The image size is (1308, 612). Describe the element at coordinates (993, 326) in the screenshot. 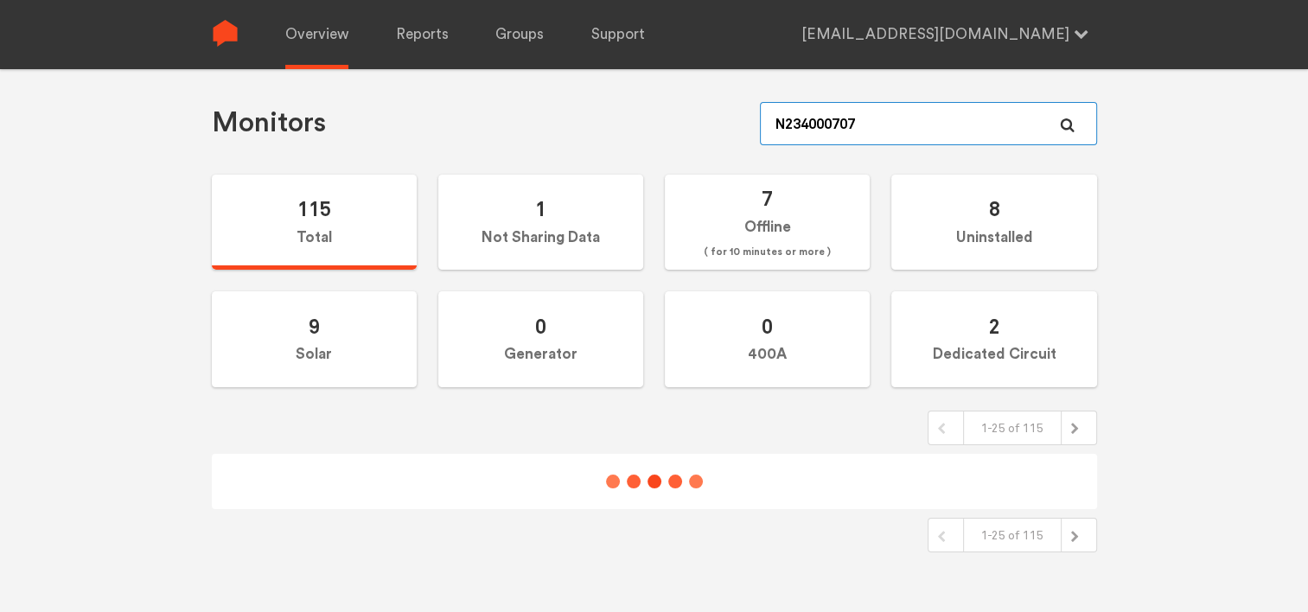

I see `span: 2` at that location.